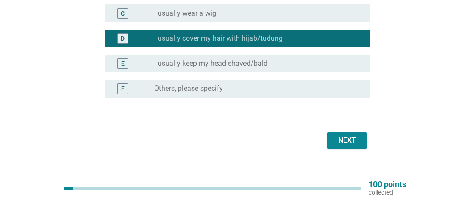  I want to click on button: Next, so click(347, 140).